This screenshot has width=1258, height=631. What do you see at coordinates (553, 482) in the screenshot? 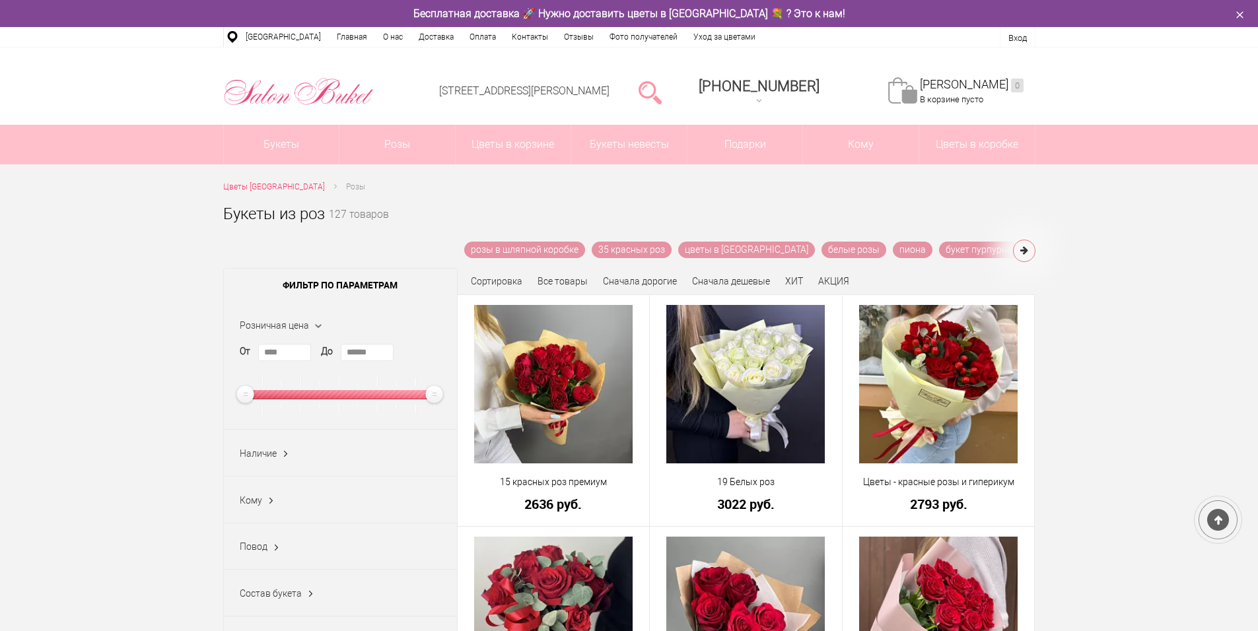
I see `a: 15 красных роз премиум` at bounding box center [553, 482].